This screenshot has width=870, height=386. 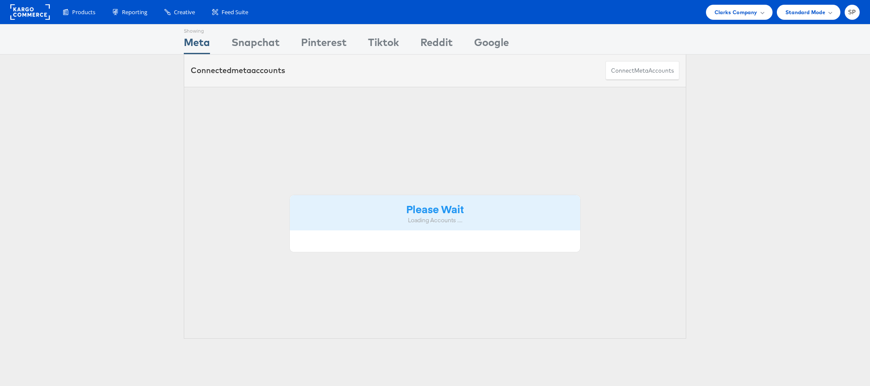 I want to click on span: Reporting, so click(x=134, y=12).